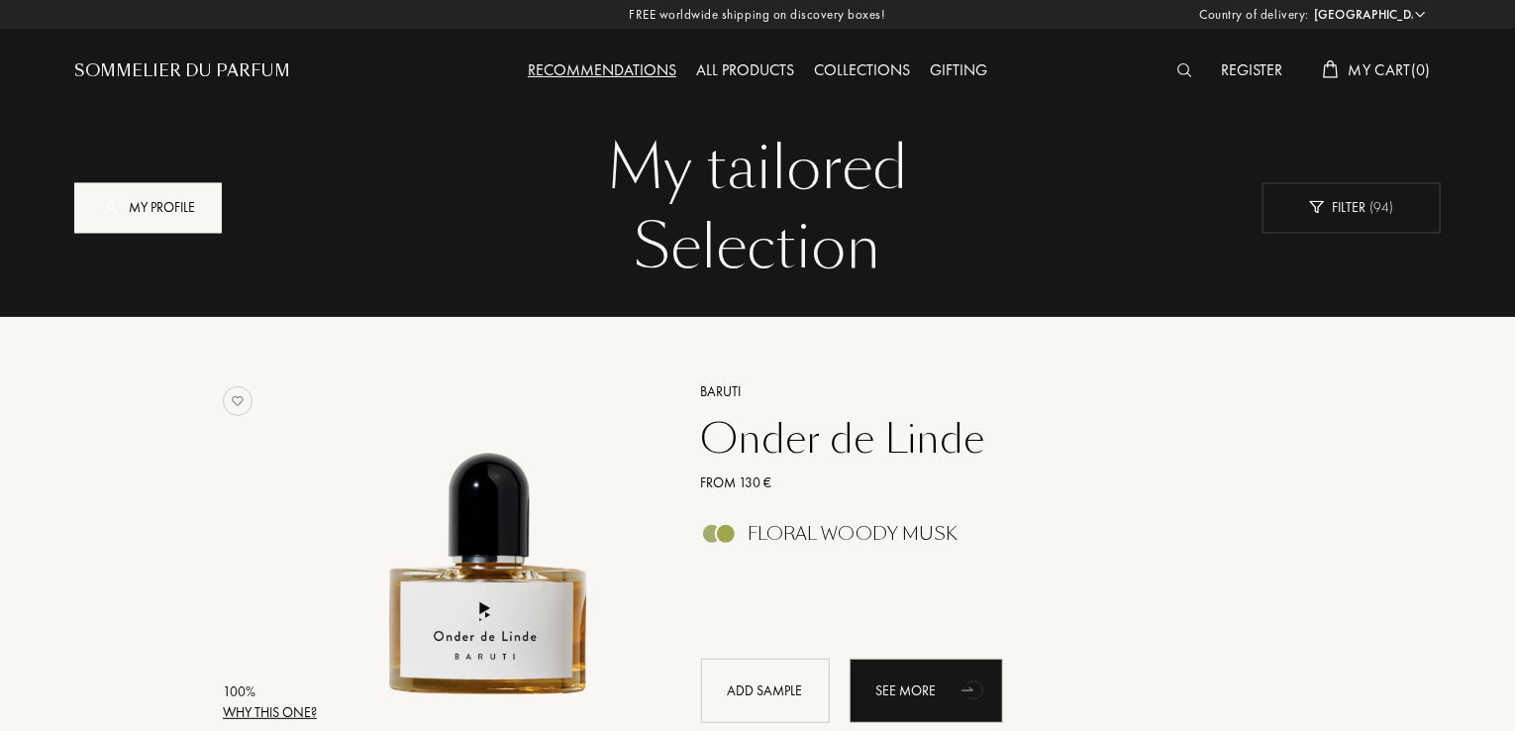  What do you see at coordinates (269, 691) in the screenshot?
I see `div: 100 %` at bounding box center [269, 691].